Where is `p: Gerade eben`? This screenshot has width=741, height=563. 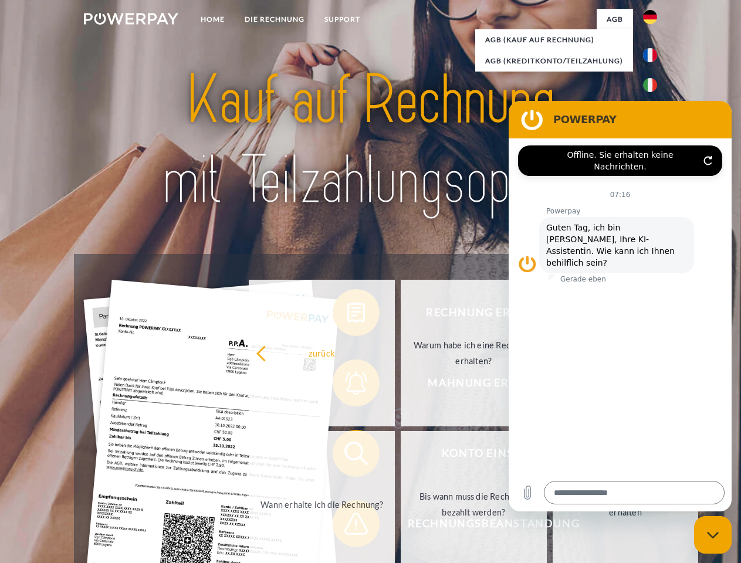 p: Gerade eben is located at coordinates (75, 178).